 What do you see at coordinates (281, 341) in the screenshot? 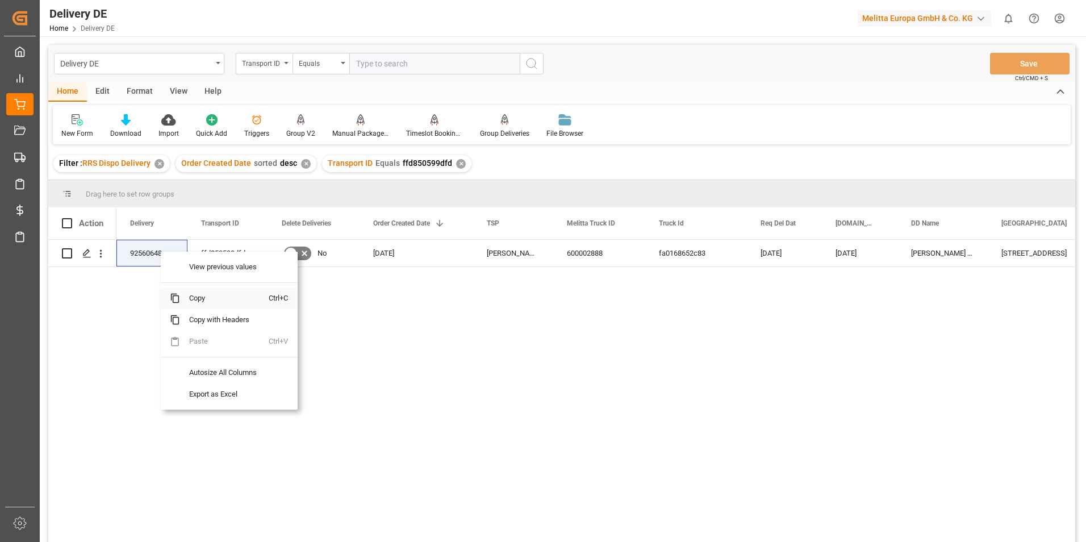
I see `span: Ctrl+V` at bounding box center [281, 341].